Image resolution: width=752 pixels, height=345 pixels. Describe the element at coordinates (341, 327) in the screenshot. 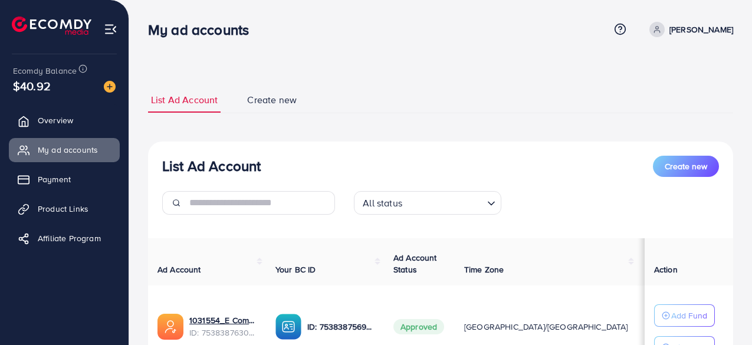

I see `p: ID: 7538387569235771393` at that location.